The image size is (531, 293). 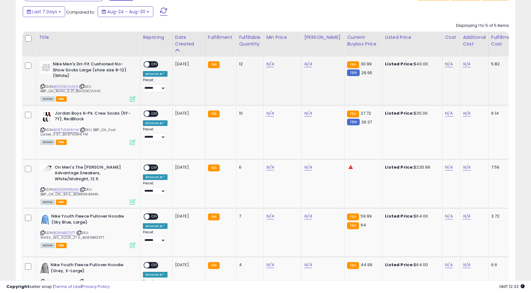 I want to click on span: 26.37, so click(x=367, y=122).